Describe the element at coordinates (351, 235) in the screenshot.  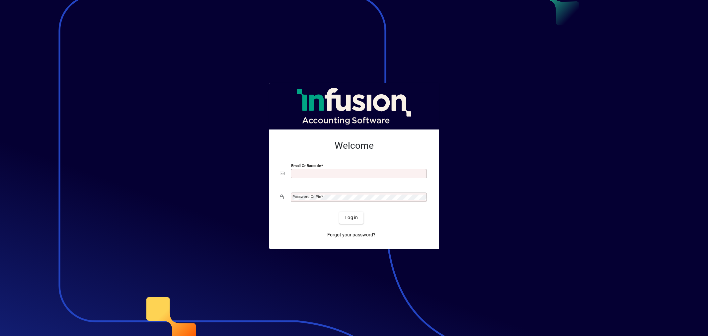
I see `a: Forgot your password?` at that location.